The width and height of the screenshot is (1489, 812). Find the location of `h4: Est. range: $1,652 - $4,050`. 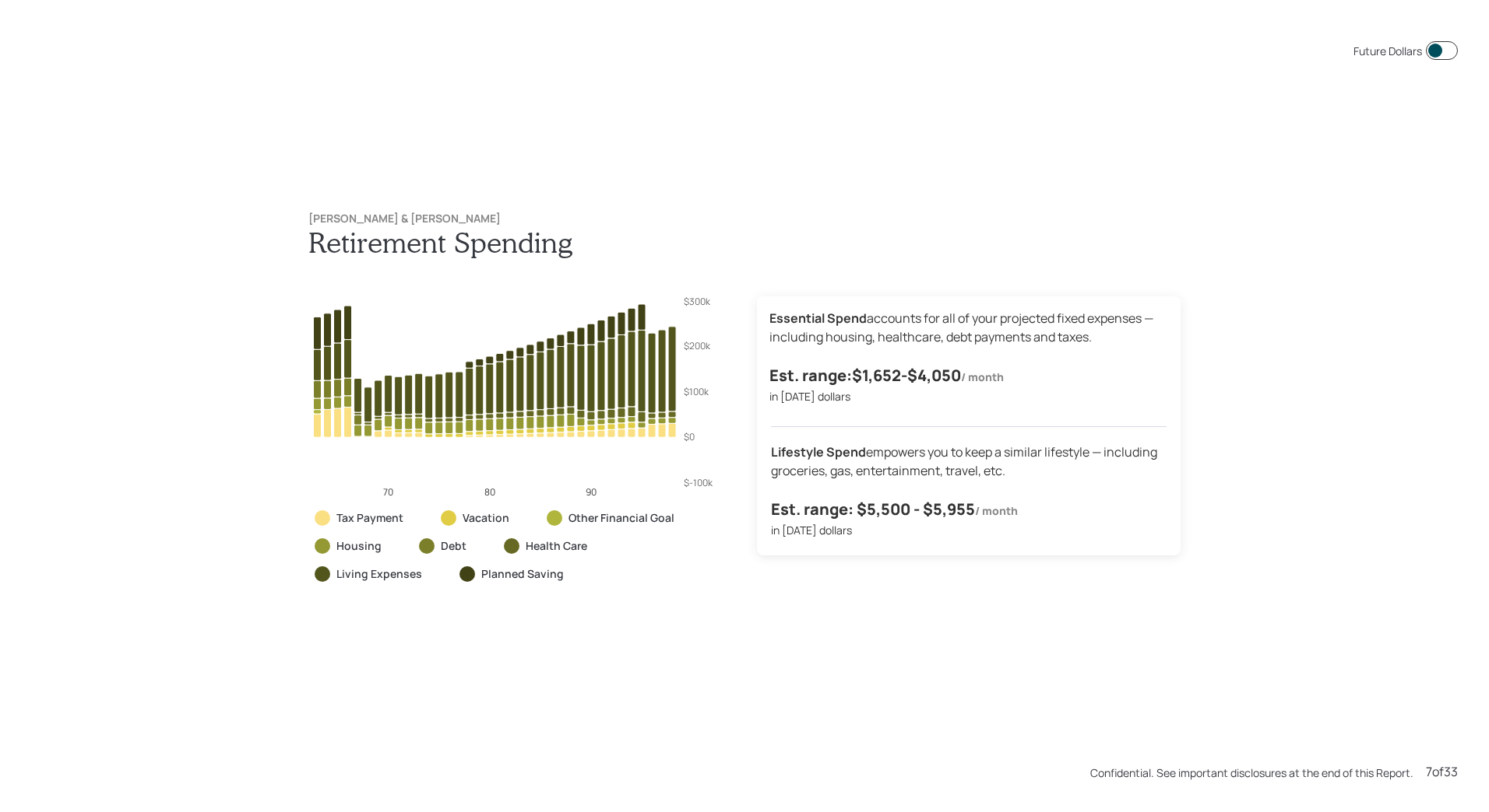

h4: Est. range: $1,652 - $4,050 is located at coordinates (865, 376).